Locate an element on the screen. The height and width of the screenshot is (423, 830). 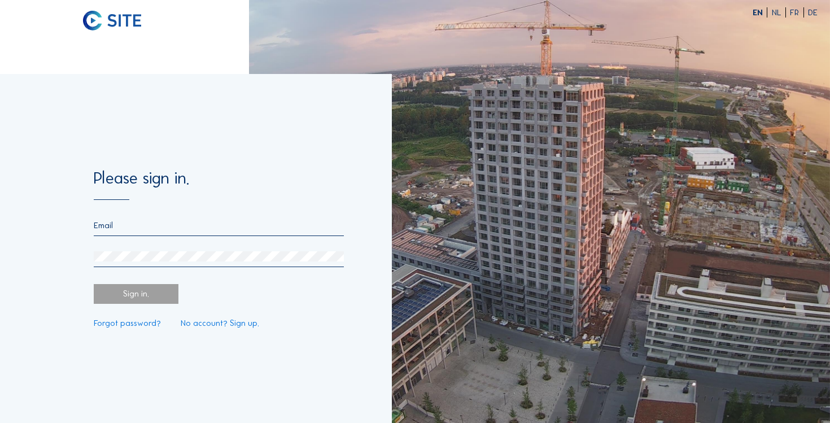
div: Please sign in. is located at coordinates (219, 185).